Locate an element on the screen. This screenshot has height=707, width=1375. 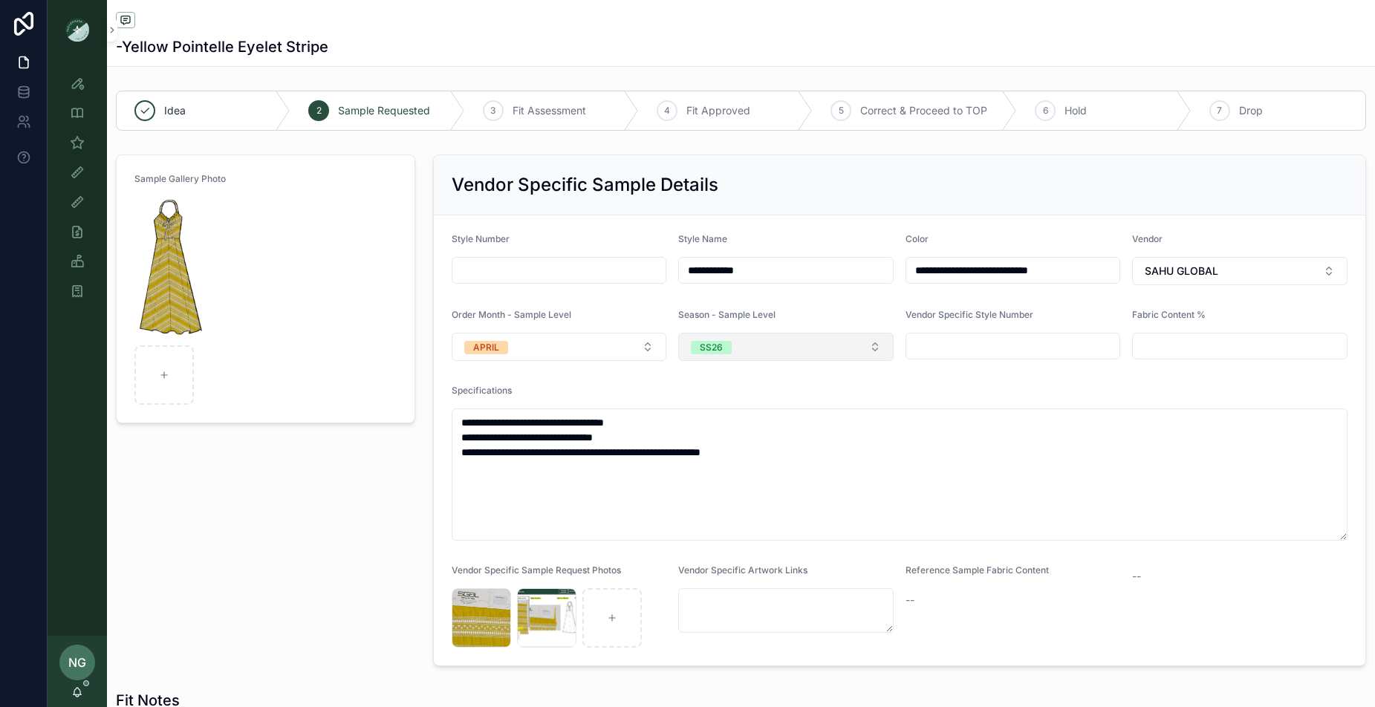
span: NG is located at coordinates (77, 663).